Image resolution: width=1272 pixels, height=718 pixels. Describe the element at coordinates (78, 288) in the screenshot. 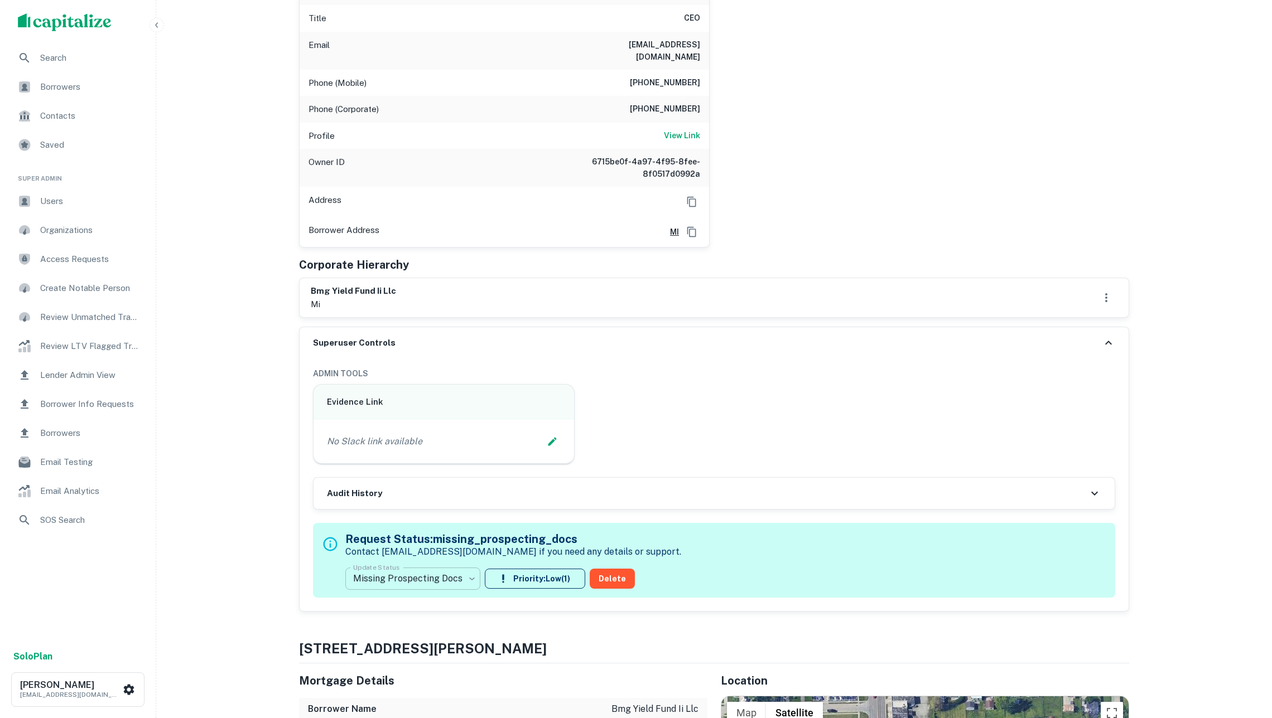

I see `a: Create Notable Person` at that location.